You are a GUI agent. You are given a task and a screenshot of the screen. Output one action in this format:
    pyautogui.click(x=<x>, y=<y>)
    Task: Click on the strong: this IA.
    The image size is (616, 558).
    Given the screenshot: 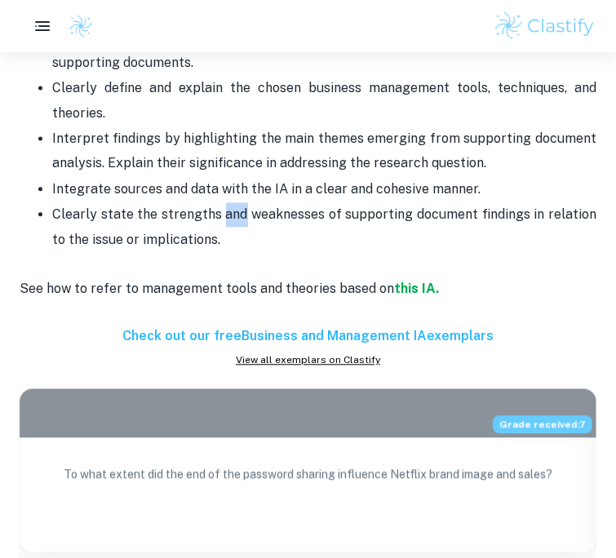 What is the action you would take?
    pyautogui.click(x=416, y=288)
    